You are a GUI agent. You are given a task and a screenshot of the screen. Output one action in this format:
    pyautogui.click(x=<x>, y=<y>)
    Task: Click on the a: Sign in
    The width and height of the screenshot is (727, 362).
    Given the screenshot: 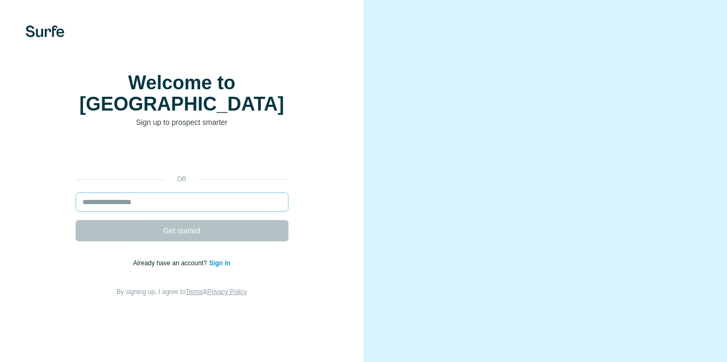 What is the action you would take?
    pyautogui.click(x=220, y=263)
    